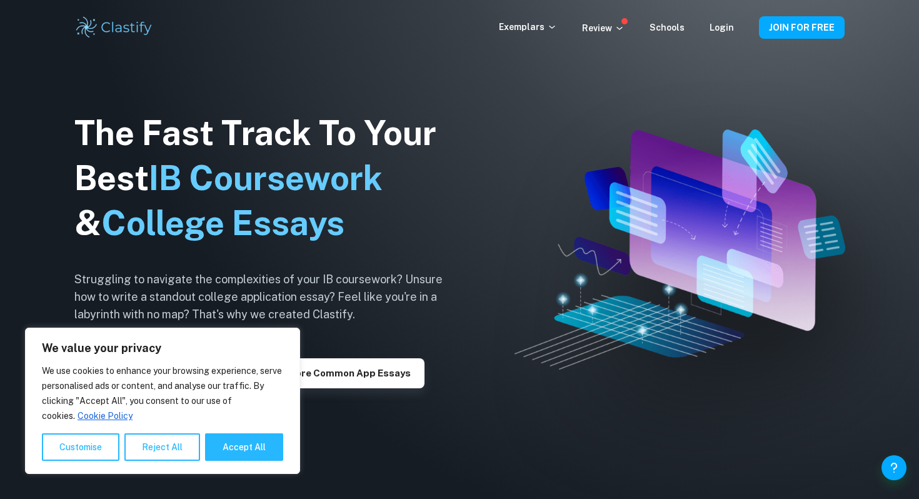  I want to click on p: We use cookies to enhance your browsing experience, serve personalised ads or content, and analys..., so click(163, 393).